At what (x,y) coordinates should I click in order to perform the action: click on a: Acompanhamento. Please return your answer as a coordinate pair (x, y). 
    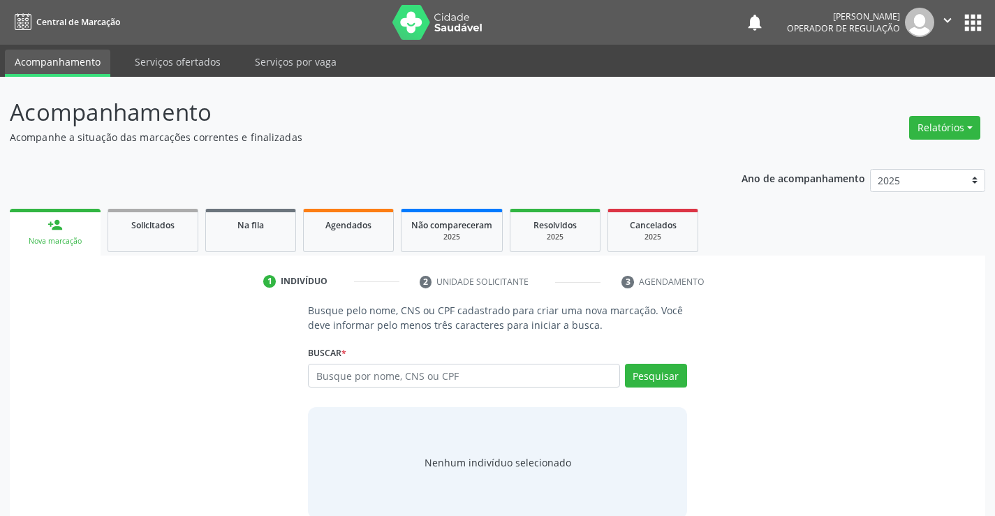
    Looking at the image, I should click on (57, 63).